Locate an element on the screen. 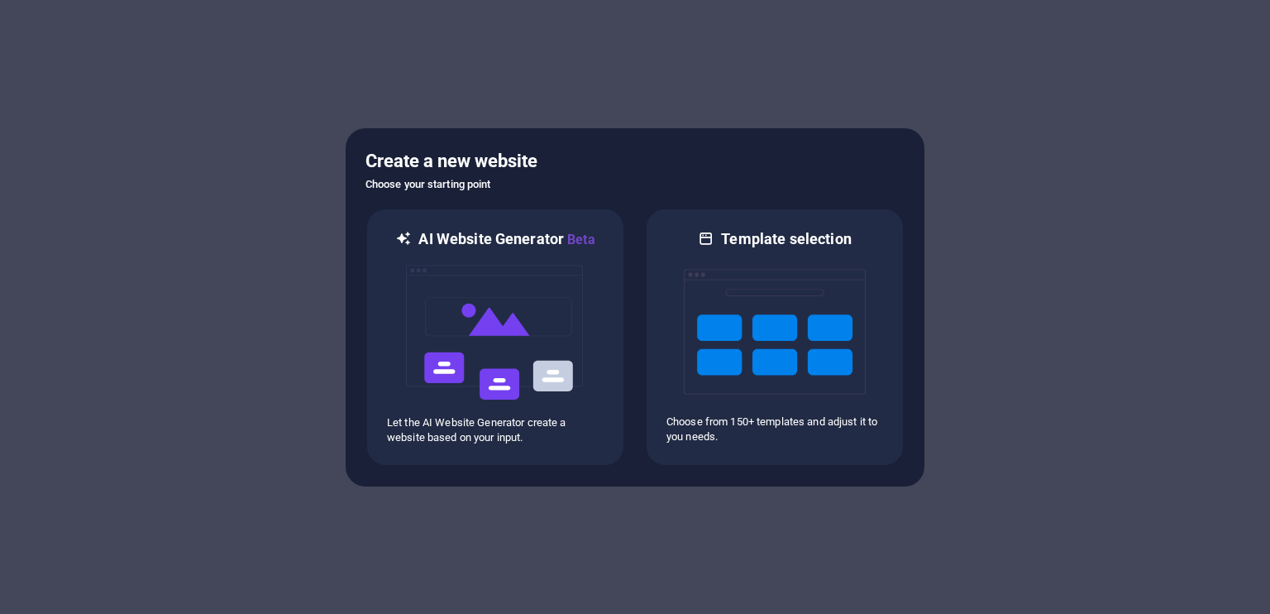 The width and height of the screenshot is (1270, 614). div: AI Website GeneratorBetaaiLet the AI Website Generator create a website based on your input. is located at coordinates (495, 337).